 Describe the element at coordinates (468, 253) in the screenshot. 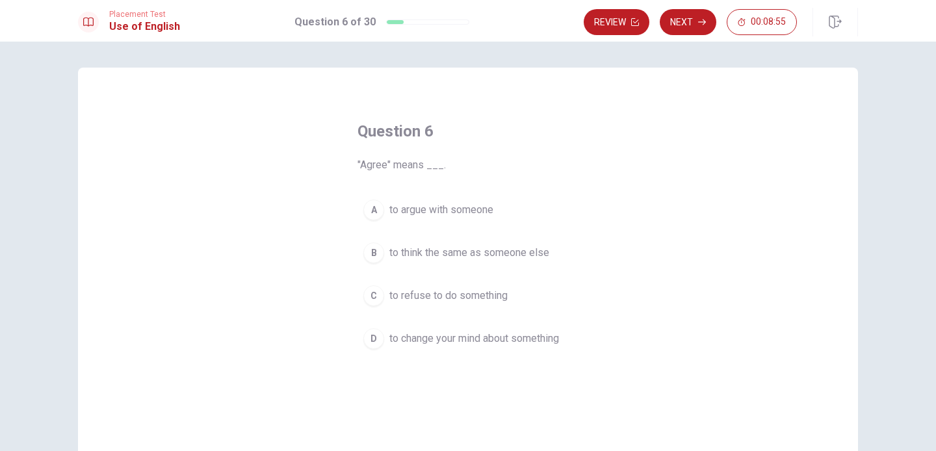

I see `button: Bto think the same as someone else` at that location.